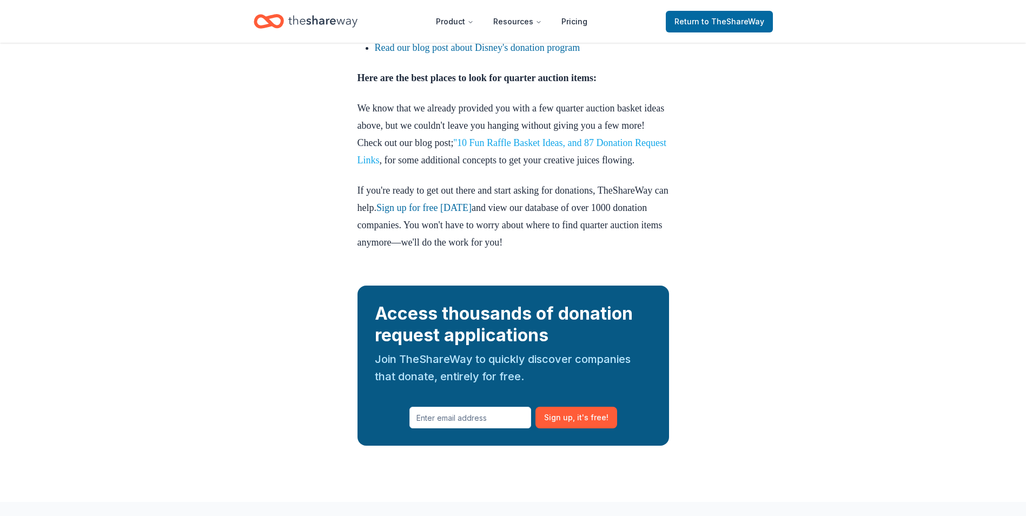  I want to click on a: Read our blog post about Disney's donation program, so click(477, 48).